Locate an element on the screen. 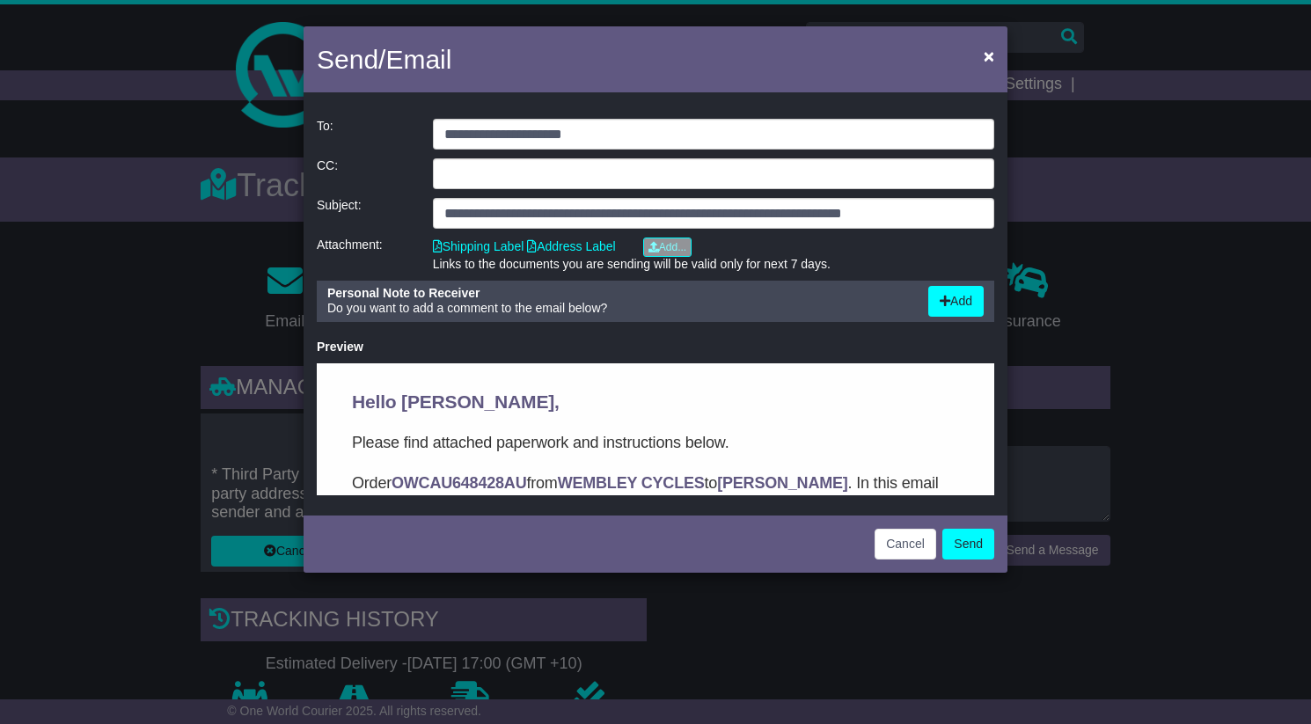  button: Cancel is located at coordinates (906, 544).